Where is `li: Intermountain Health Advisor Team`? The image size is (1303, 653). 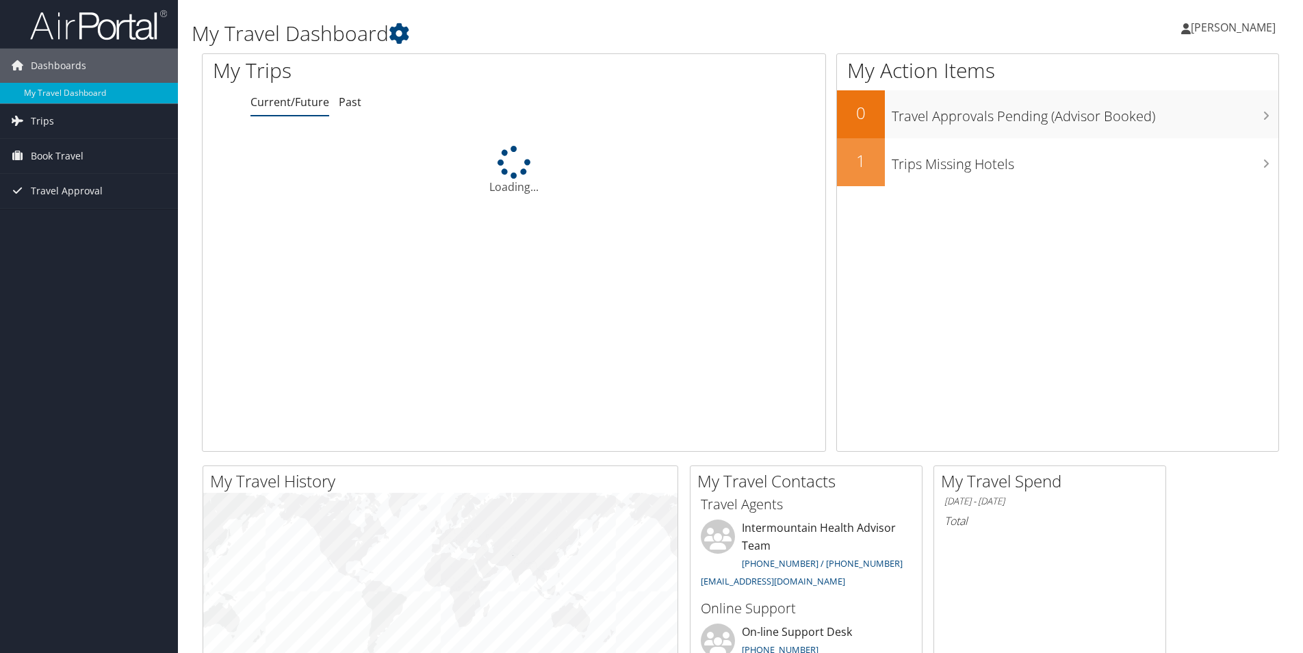
li: Intermountain Health Advisor Team is located at coordinates (806, 556).